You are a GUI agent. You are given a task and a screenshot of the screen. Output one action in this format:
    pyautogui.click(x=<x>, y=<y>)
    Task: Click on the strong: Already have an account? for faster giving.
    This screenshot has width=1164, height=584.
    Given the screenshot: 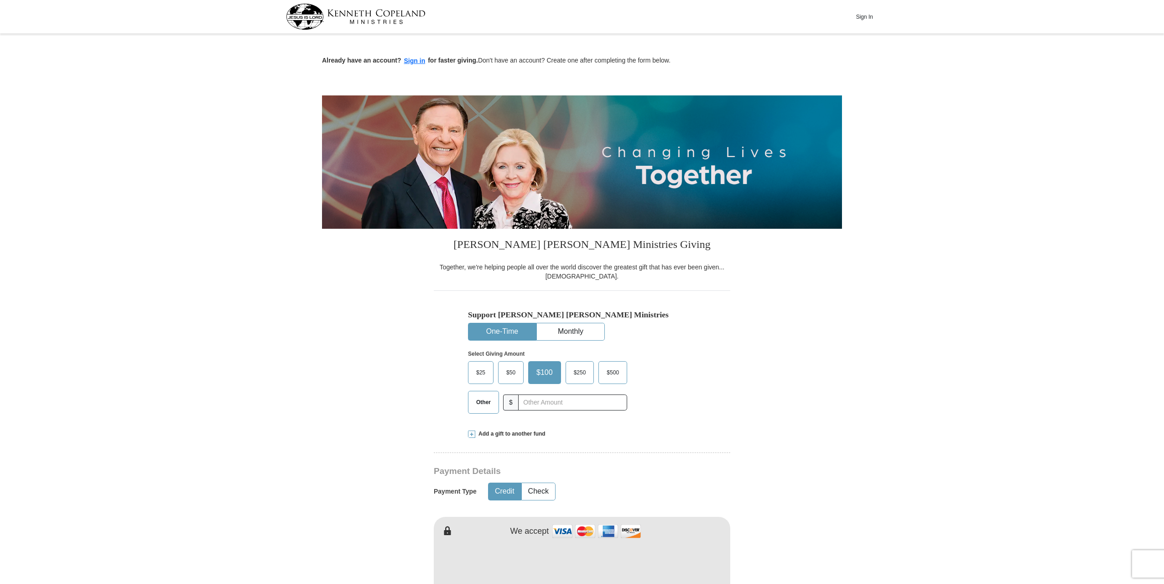 What is the action you would take?
    pyautogui.click(x=400, y=60)
    